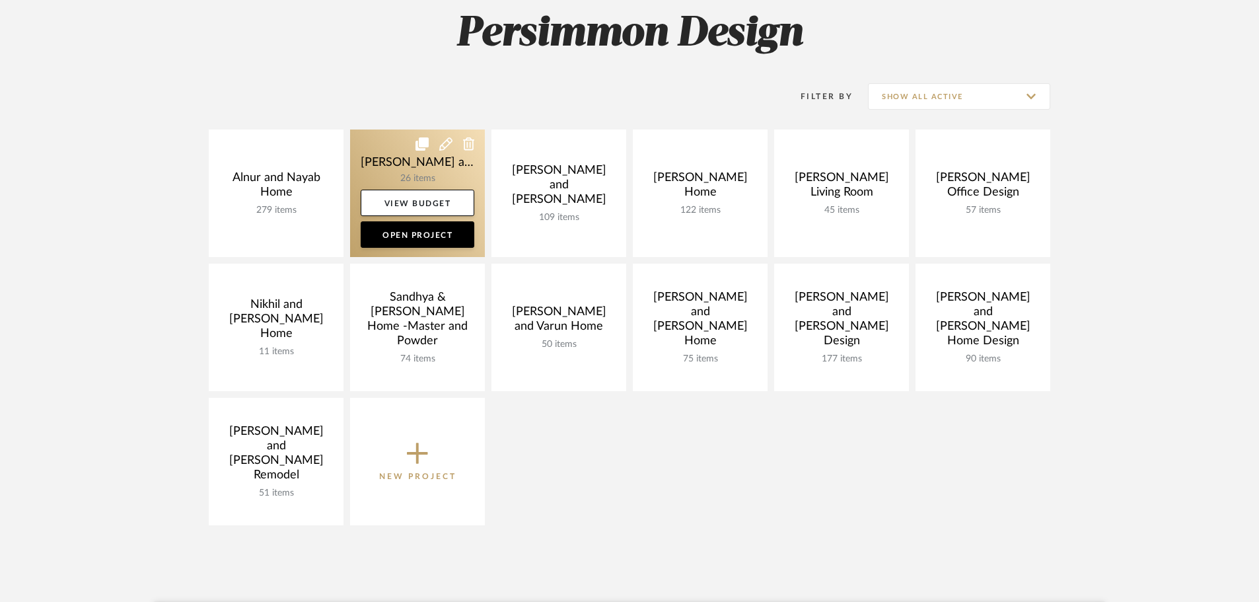  I want to click on div: 11 items, so click(276, 352).